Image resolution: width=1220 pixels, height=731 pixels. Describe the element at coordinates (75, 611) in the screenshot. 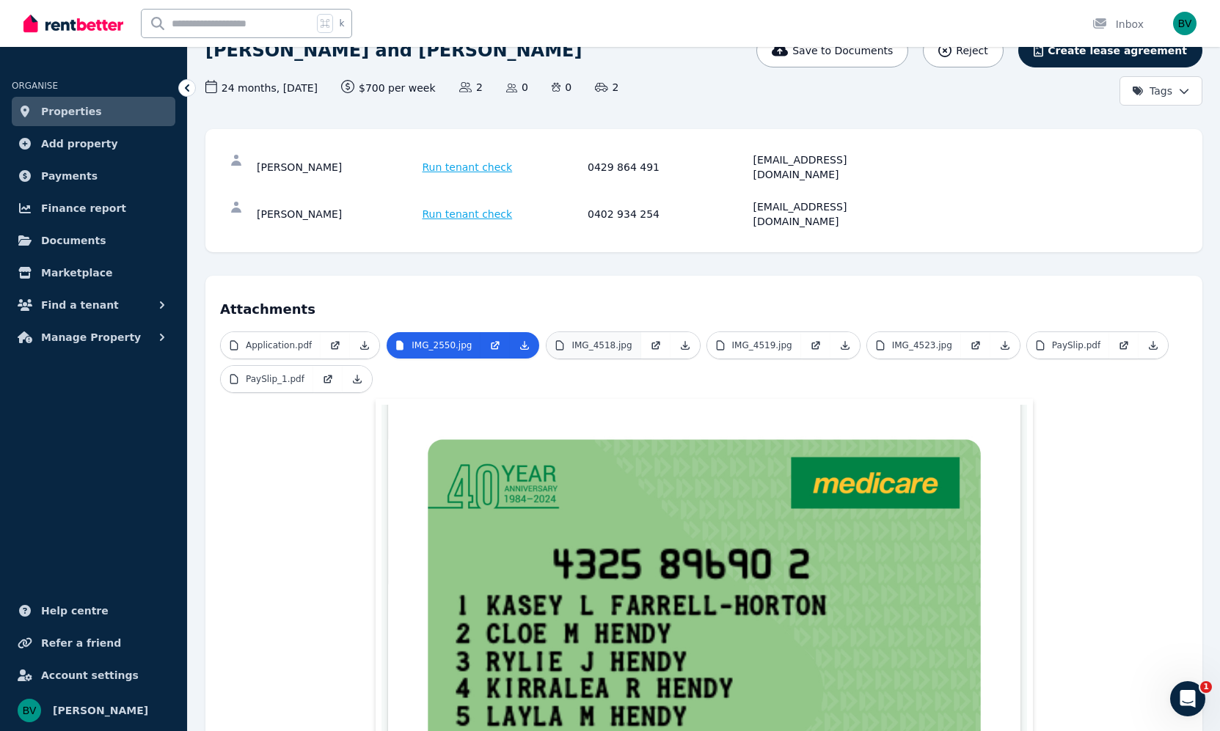

I see `span: Help centre` at that location.